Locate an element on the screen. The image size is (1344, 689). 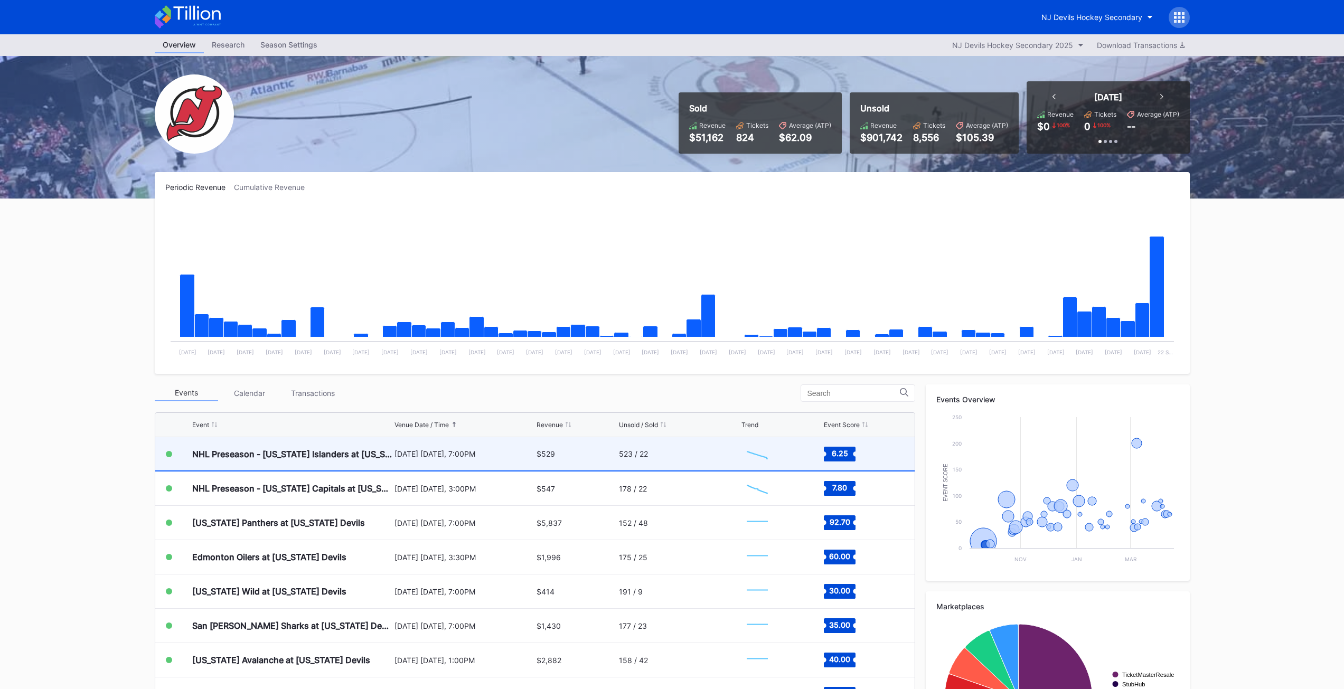
div: Periodic Revenue is located at coordinates (200, 187).